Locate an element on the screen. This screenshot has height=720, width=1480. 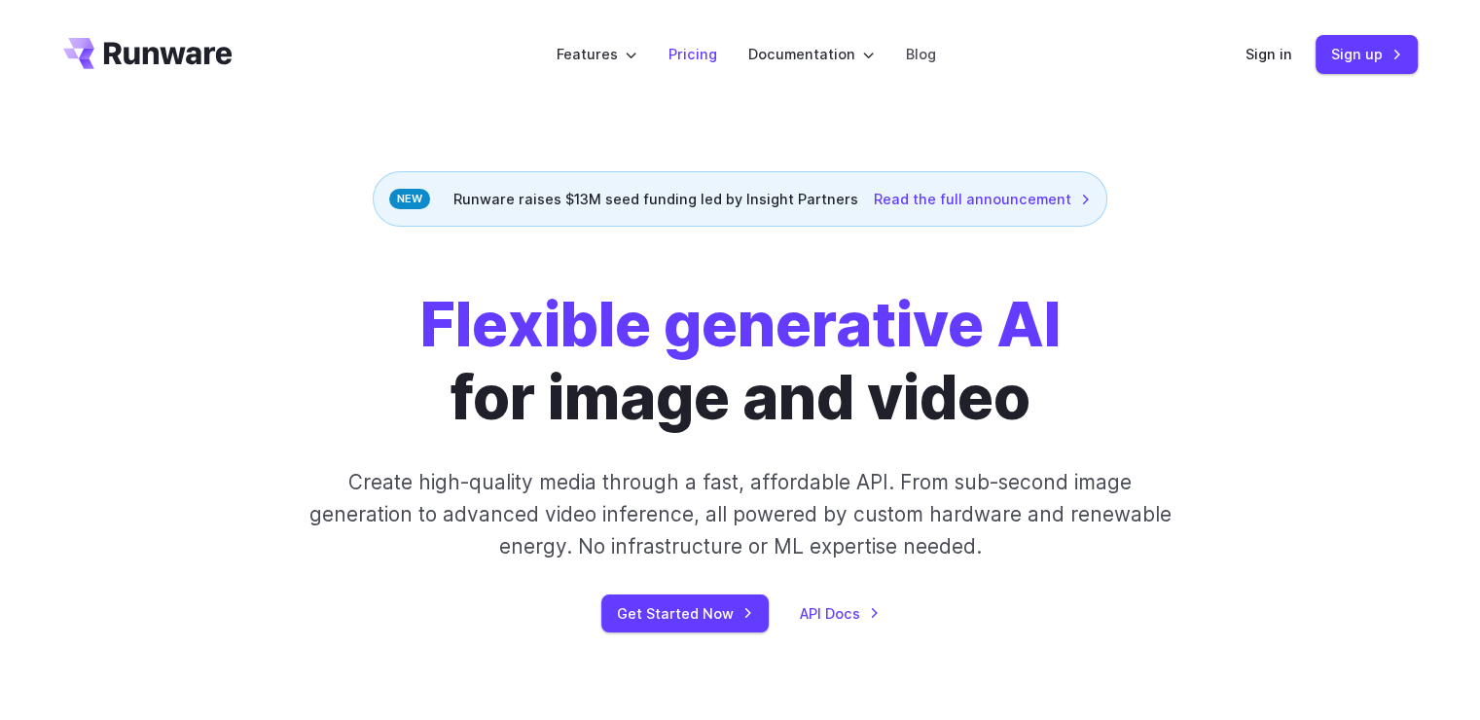
h1: for image and video is located at coordinates (740, 362).